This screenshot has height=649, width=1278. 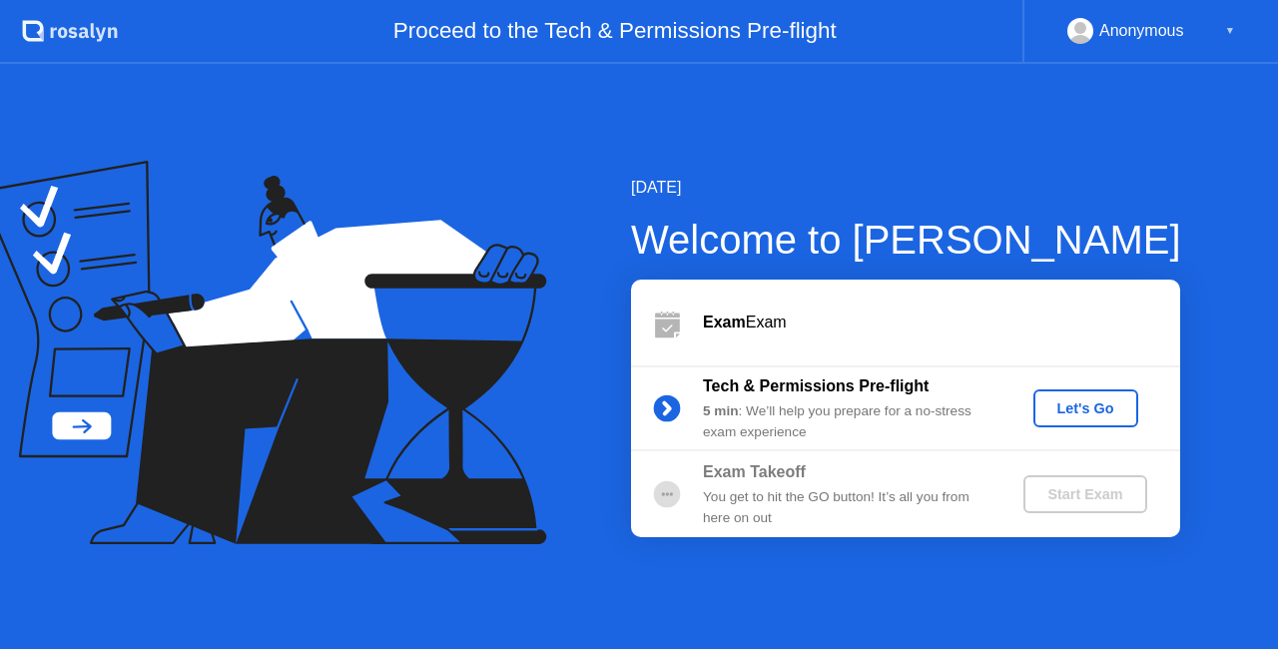 I want to click on b: Exam Takeoff, so click(x=754, y=471).